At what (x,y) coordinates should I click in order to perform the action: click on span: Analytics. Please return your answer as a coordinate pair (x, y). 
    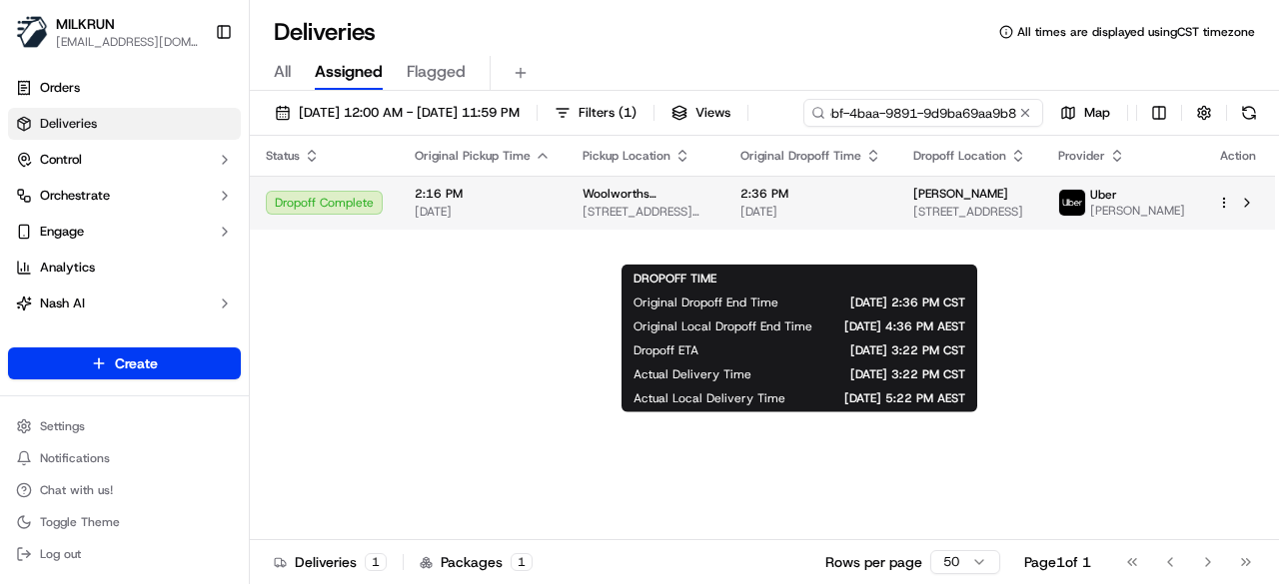
    Looking at the image, I should click on (67, 268).